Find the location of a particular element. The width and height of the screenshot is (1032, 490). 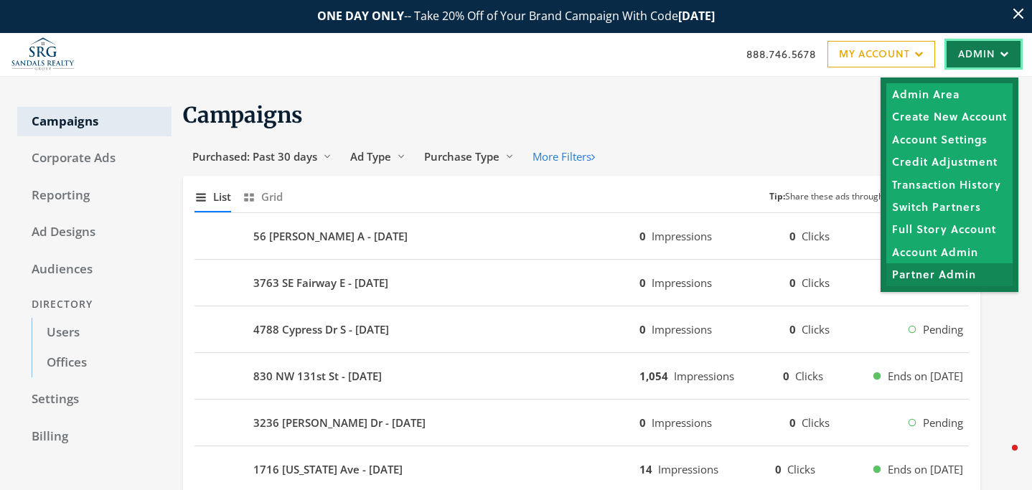

span: Grid is located at coordinates (272, 197).